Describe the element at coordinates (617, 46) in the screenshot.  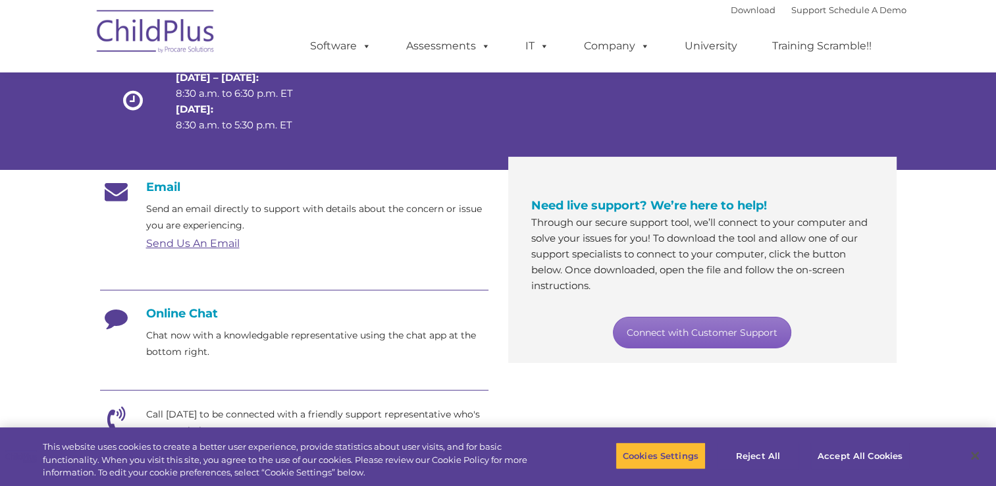
I see `a: Company` at that location.